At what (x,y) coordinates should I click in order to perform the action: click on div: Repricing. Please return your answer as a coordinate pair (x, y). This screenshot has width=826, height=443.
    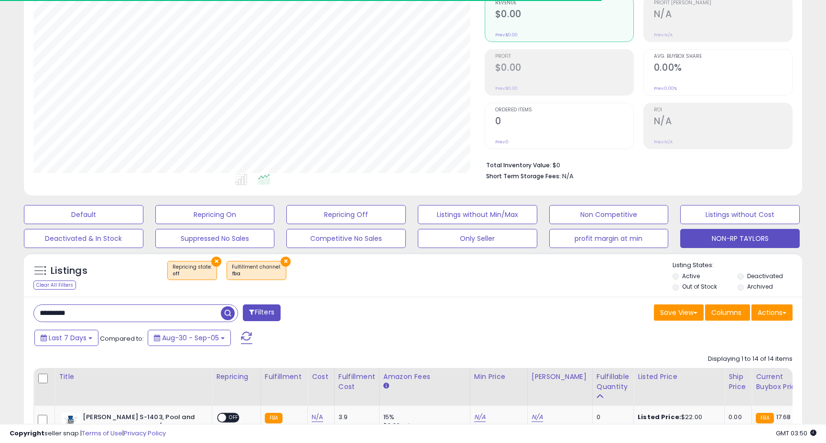
    Looking at the image, I should click on (236, 377).